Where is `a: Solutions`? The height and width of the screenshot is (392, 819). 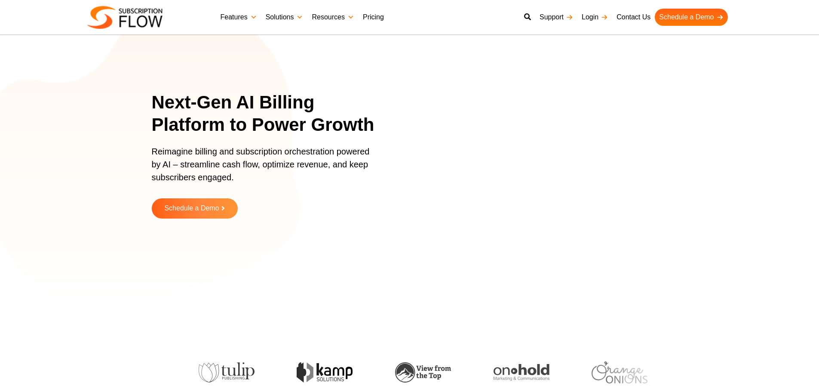 a: Solutions is located at coordinates (285, 17).